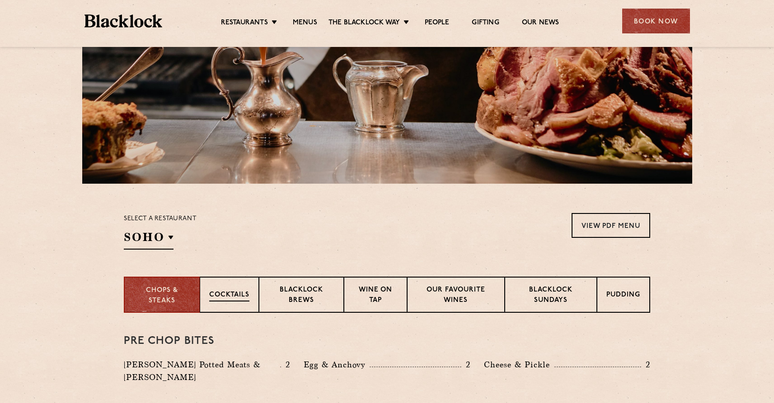 The image size is (774, 403). I want to click on a: Our News, so click(540, 23).